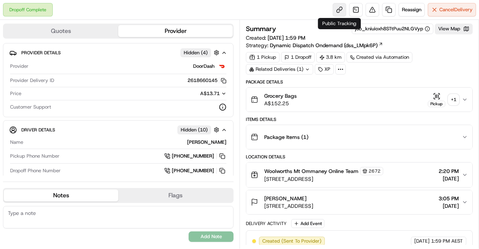 Image resolution: width=479 pixels, height=249 pixels. What do you see at coordinates (308, 223) in the screenshot?
I see `button: Add Event` at bounding box center [308, 223].